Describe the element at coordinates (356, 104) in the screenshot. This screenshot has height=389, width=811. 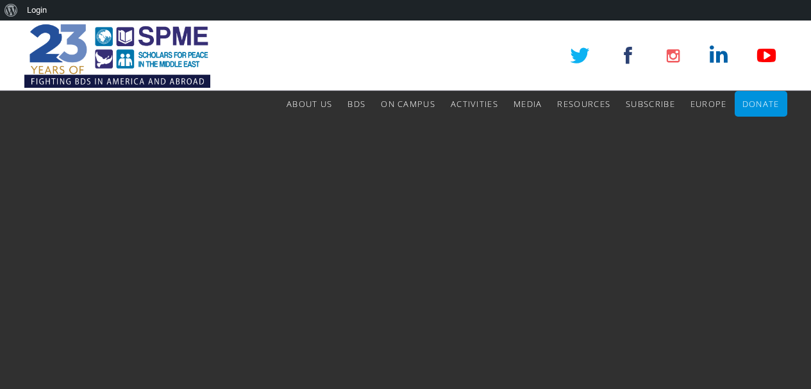
I see `span: BDS` at that location.